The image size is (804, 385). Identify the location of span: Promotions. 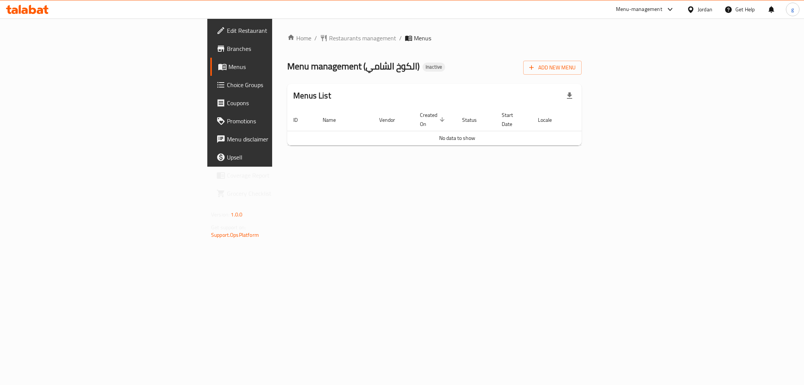
(281, 121).